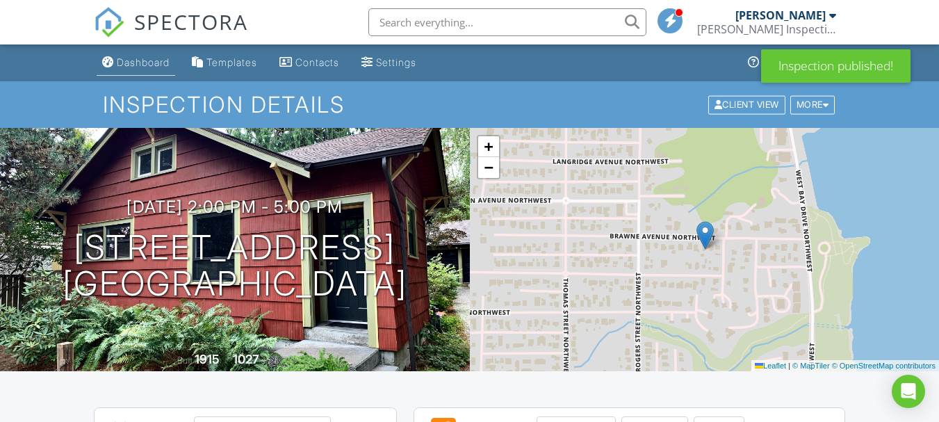  Describe the element at coordinates (793, 63) in the screenshot. I see `a: Support Center` at that location.